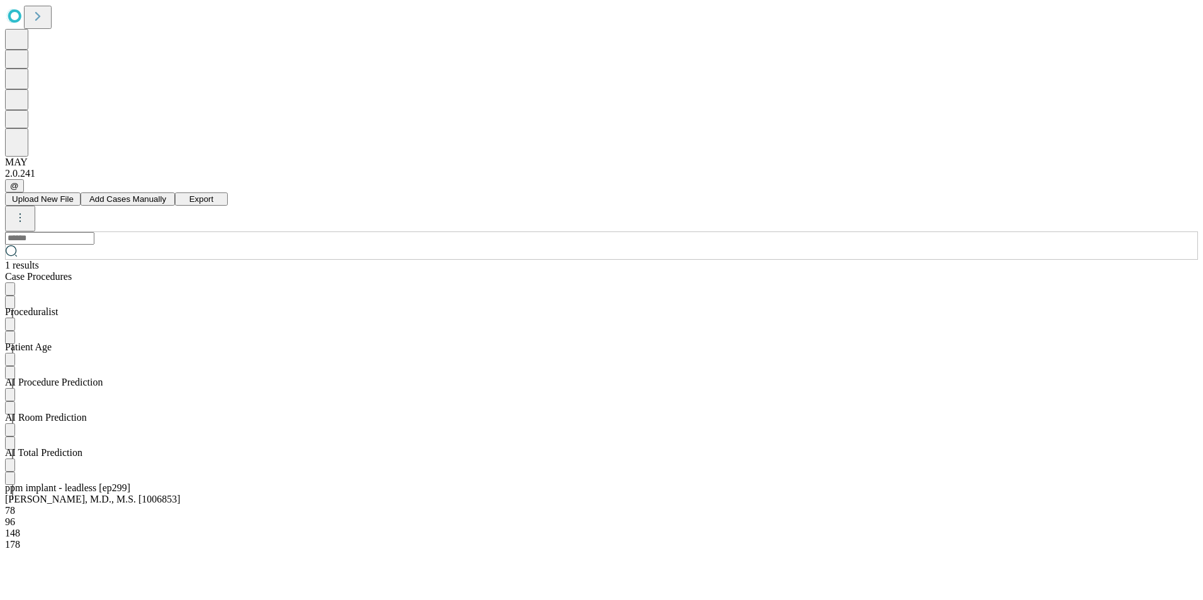  What do you see at coordinates (46, 417) in the screenshot?
I see `span: Patient in room to patient out of room` at bounding box center [46, 417].